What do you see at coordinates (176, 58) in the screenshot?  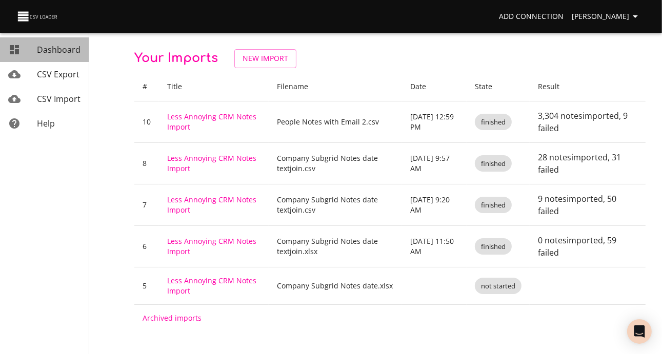 I see `span: Your Imports` at bounding box center [176, 58].